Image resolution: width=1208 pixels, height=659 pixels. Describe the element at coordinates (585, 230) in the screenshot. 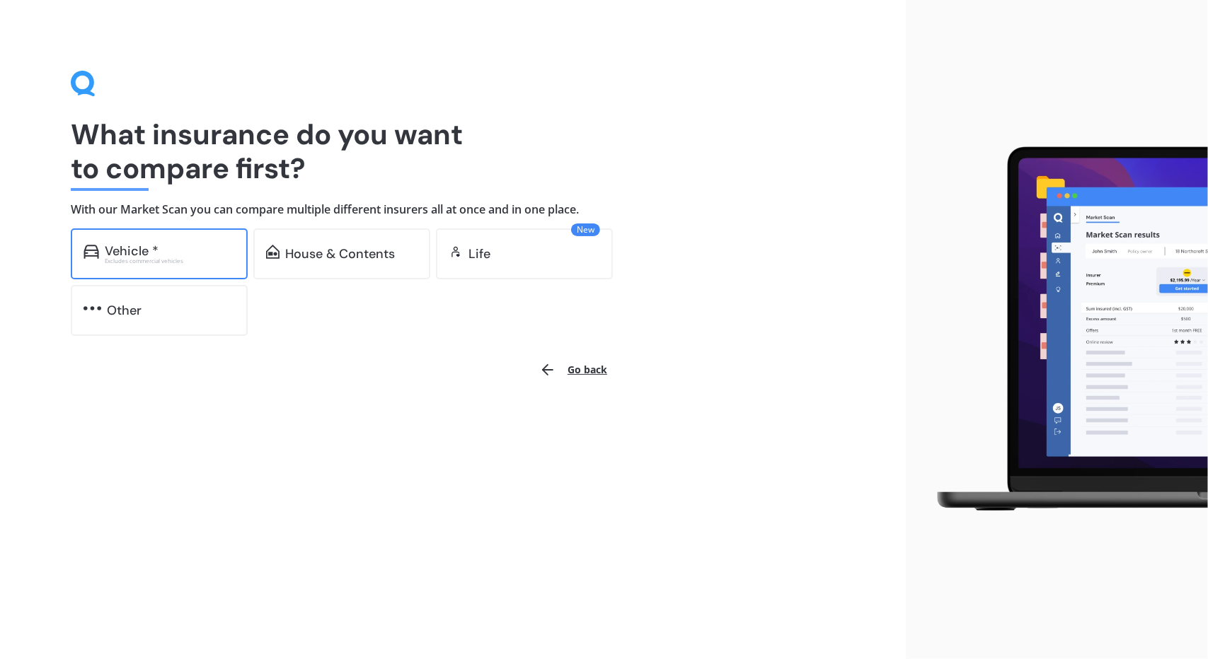

I see `span: New` at that location.